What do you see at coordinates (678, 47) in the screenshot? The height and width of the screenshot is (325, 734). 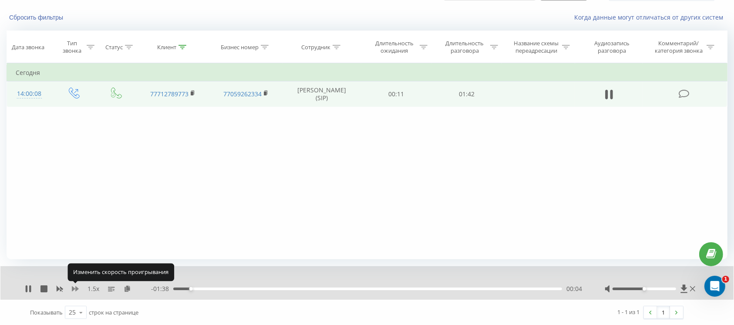 I see `div: Комментарий/категория звонка` at bounding box center [678, 47].